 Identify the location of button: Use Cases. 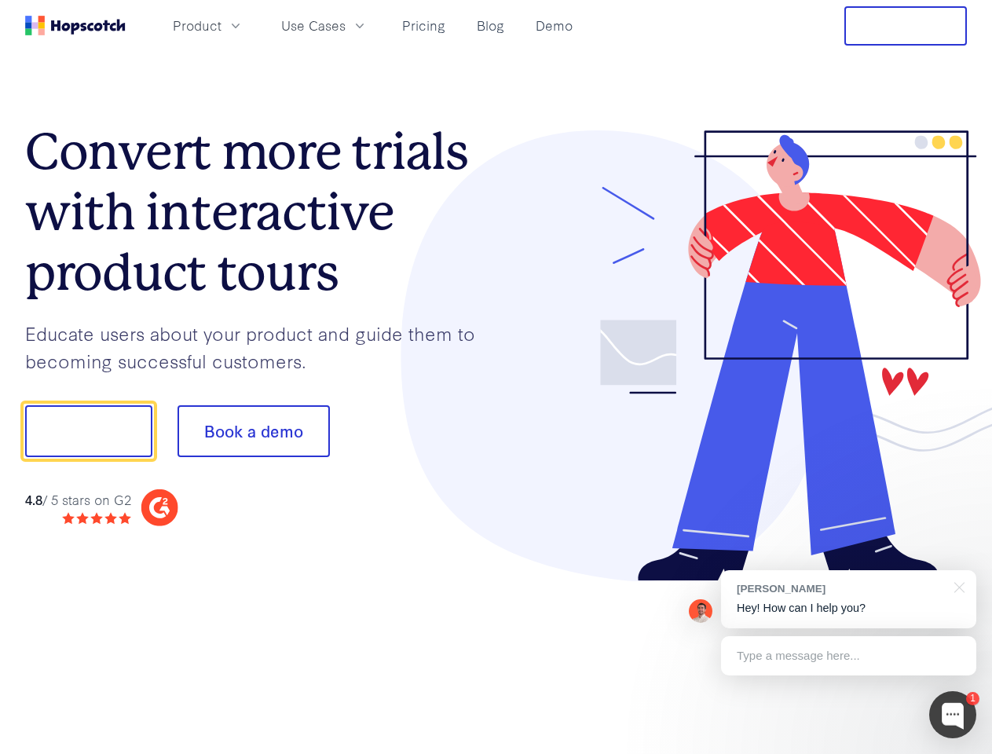
(324, 25).